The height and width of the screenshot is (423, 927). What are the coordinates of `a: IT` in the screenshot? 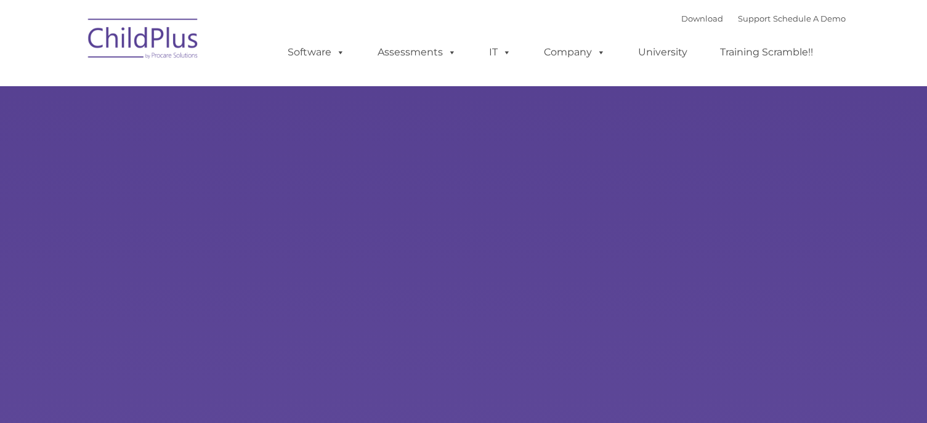 It's located at (500, 52).